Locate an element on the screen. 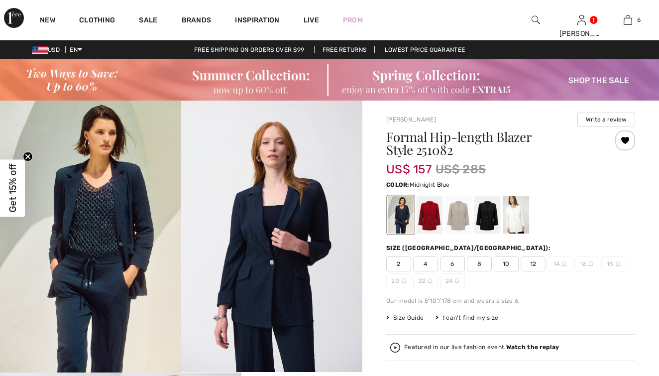  img: 1ère Avenue is located at coordinates (14, 18).